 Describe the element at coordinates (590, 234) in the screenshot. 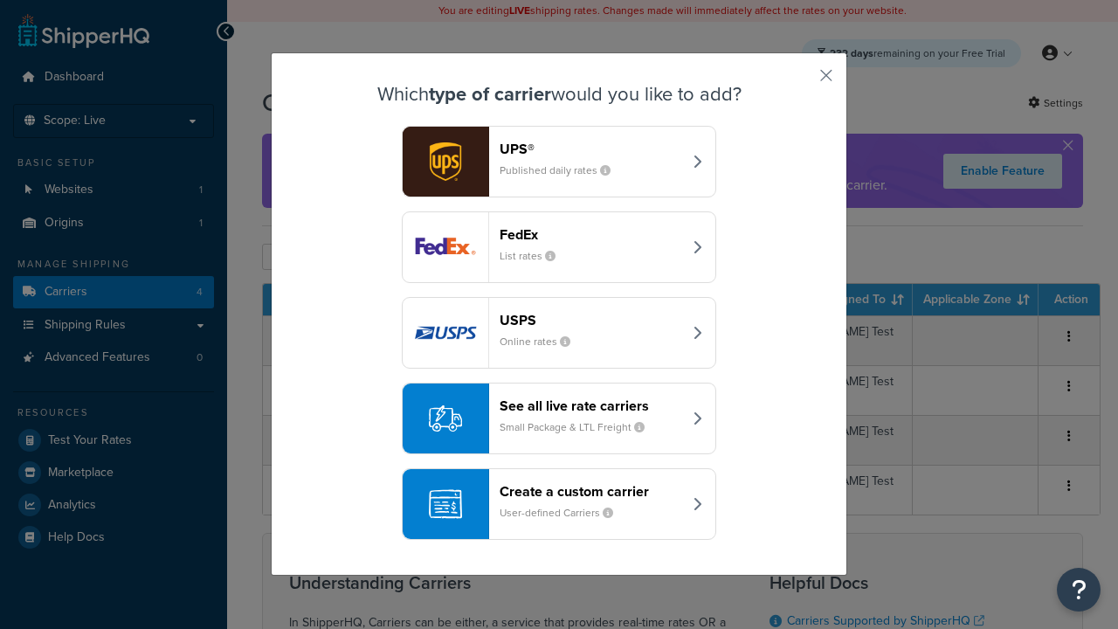

I see `header: FedEx` at that location.